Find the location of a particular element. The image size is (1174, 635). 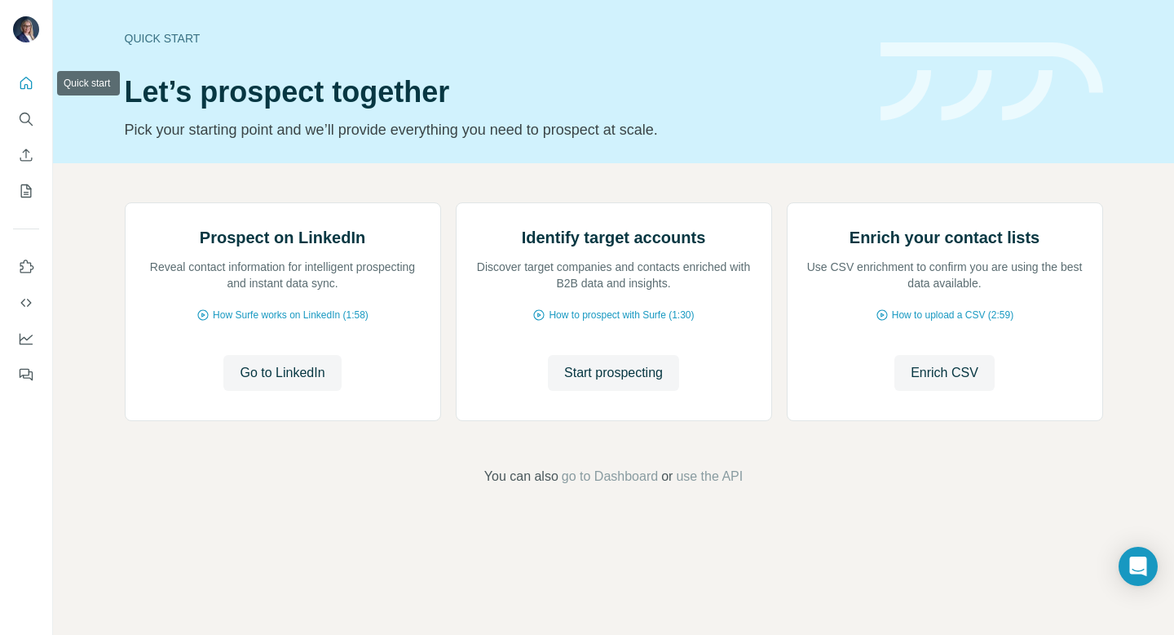

h2: Prospect on LinkedIn is located at coordinates (282, 237).